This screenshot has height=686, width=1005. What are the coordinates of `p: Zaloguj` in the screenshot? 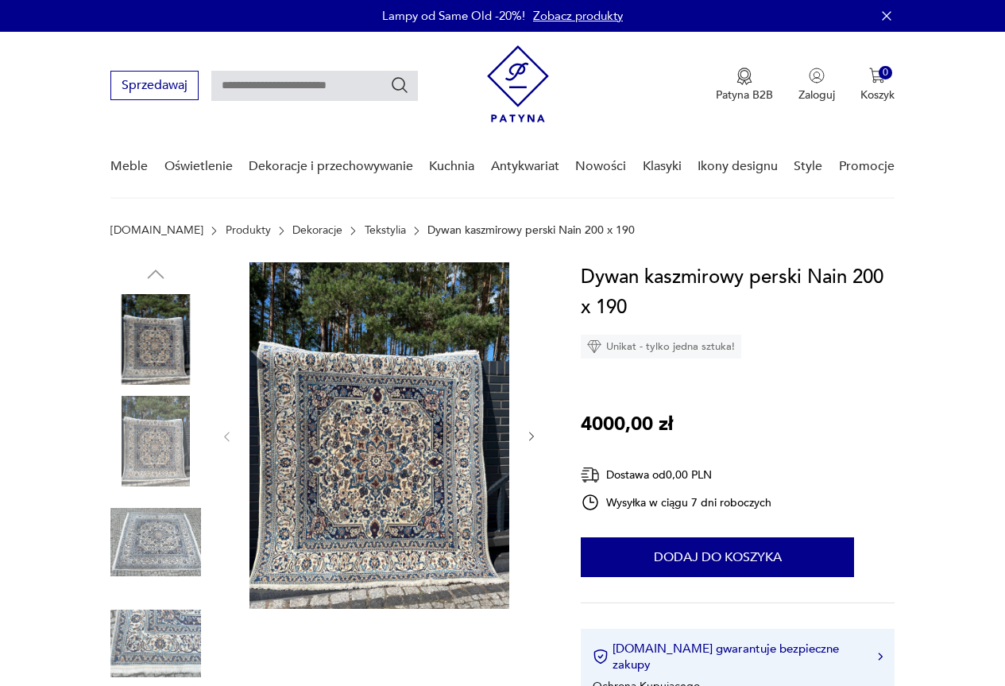 It's located at (817, 95).